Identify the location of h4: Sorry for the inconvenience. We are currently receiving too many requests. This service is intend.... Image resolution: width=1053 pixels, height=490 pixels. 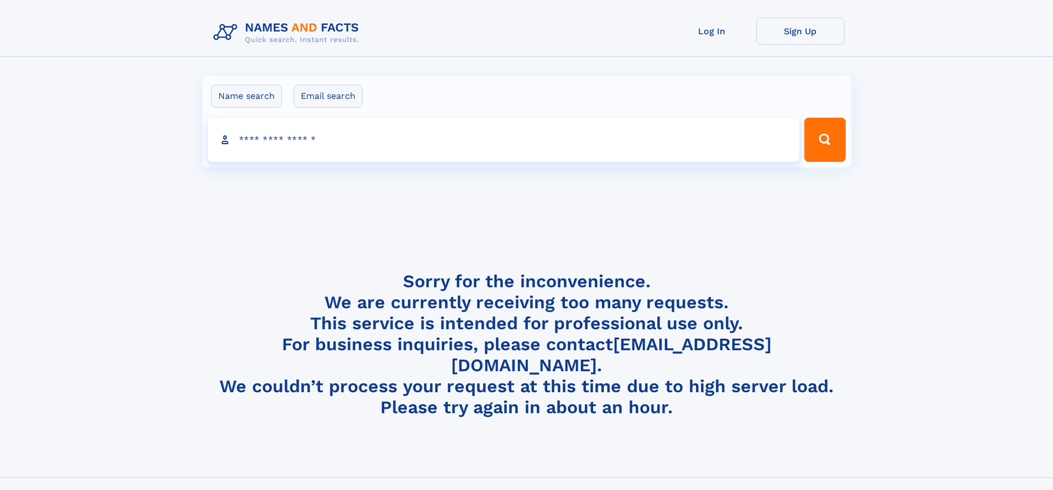
(527, 344).